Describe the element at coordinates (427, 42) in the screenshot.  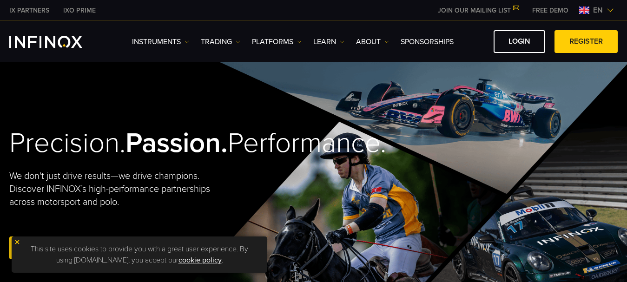
I see `a: SPONSORSHIPS` at that location.